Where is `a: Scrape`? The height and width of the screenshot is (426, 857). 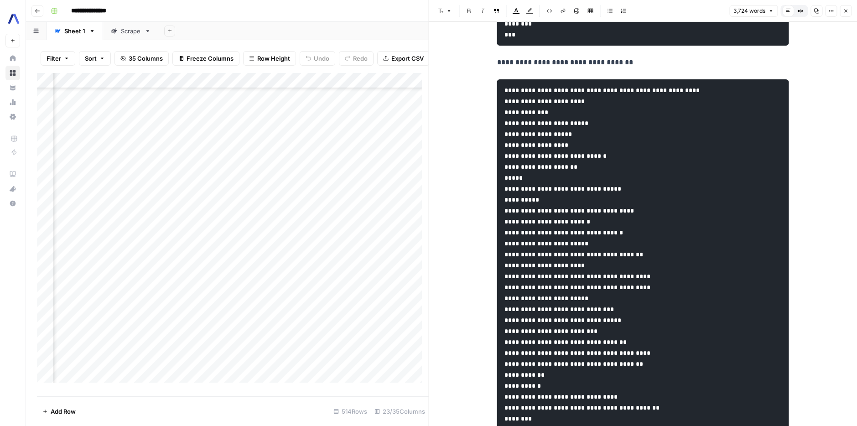 a: Scrape is located at coordinates (131, 31).